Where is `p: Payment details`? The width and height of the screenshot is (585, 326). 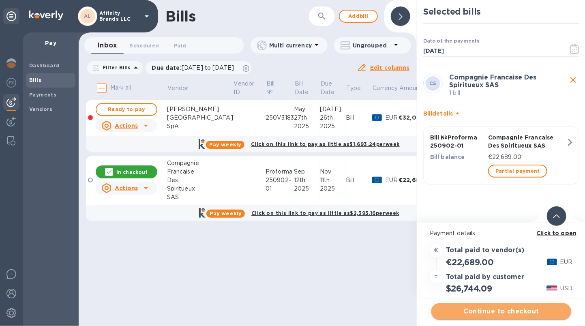
p: Payment details is located at coordinates (501, 233).